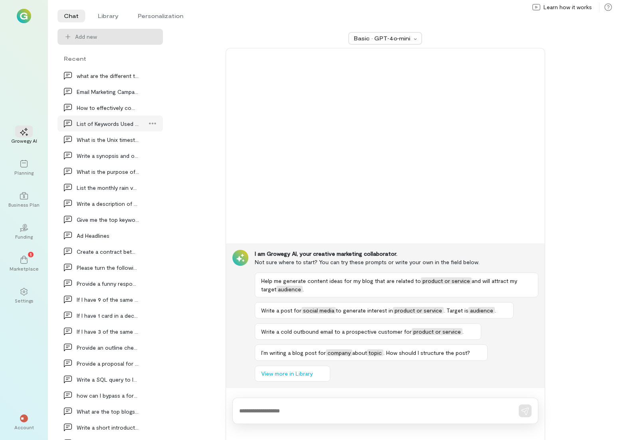  I want to click on button: Write a cold outbound email to a prospective customer forproduct or service., so click(368, 331).